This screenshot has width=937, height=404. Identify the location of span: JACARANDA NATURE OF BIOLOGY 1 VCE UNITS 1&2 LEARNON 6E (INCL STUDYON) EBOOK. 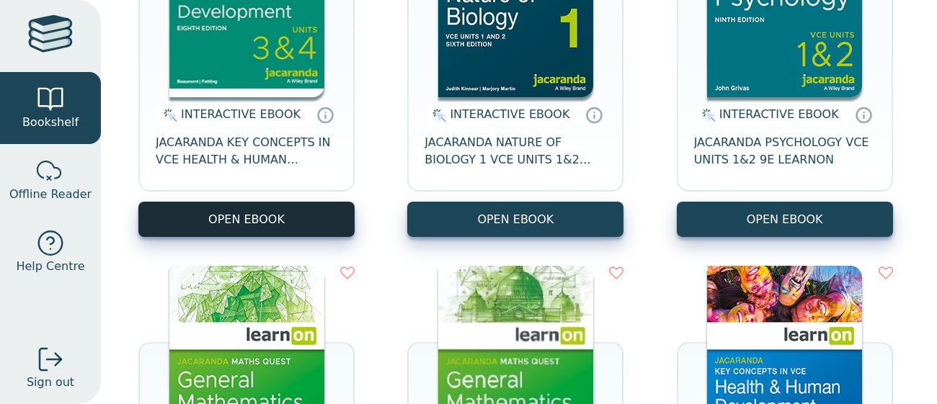
(515, 151).